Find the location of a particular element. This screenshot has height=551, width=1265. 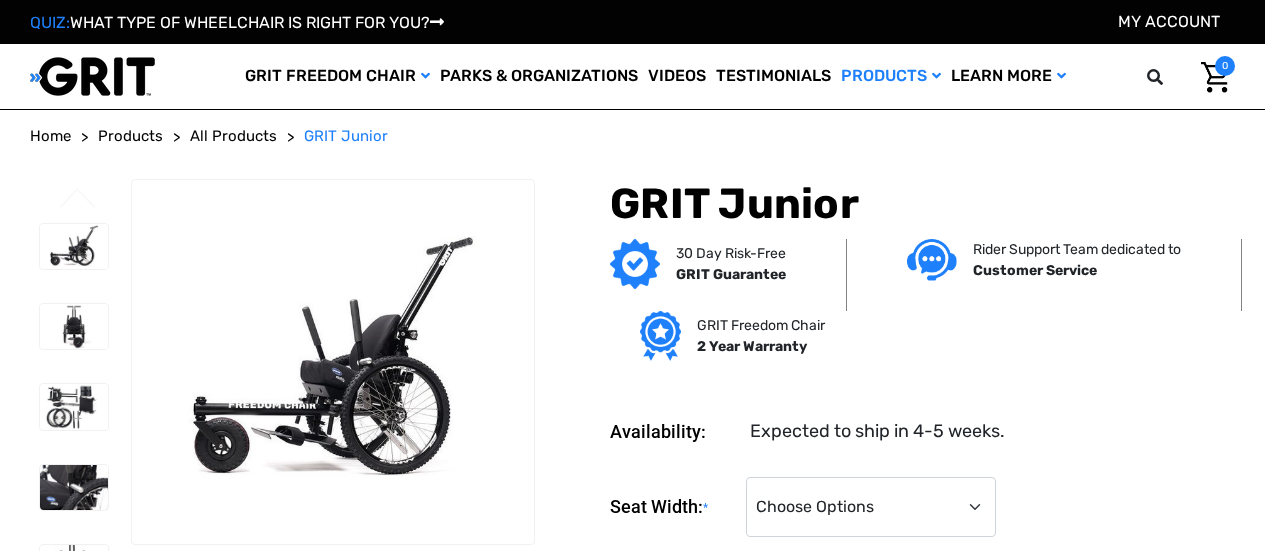

a: Home is located at coordinates (50, 136).